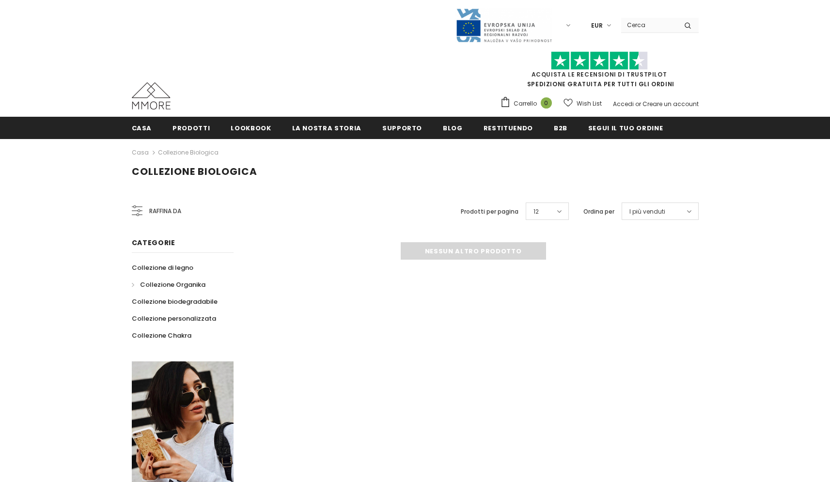 The height and width of the screenshot is (482, 830). What do you see at coordinates (560, 127) in the screenshot?
I see `a: B2B` at bounding box center [560, 127].